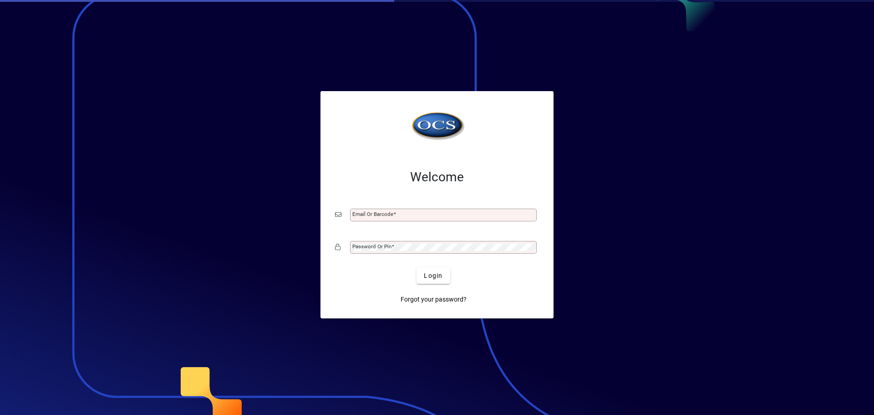 Image resolution: width=874 pixels, height=415 pixels. I want to click on mat-label: Password or Pin, so click(372, 246).